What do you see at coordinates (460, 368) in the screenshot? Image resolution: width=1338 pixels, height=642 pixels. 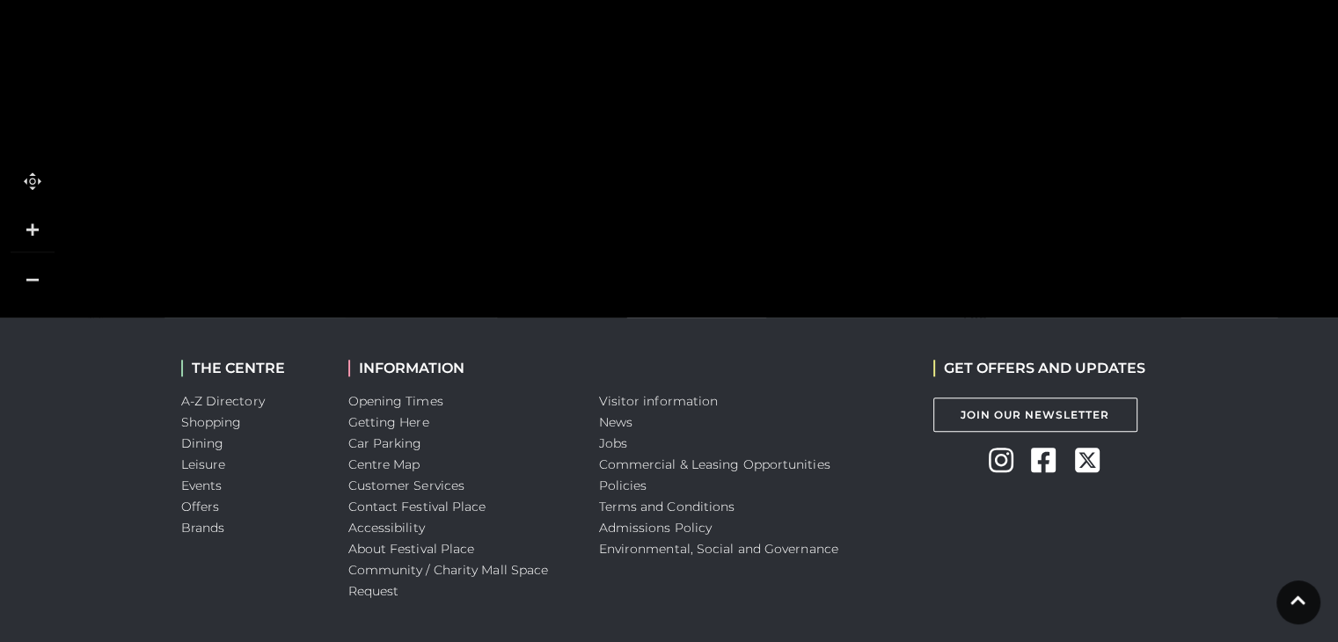 I see `h2: INFORMATION` at bounding box center [460, 368].